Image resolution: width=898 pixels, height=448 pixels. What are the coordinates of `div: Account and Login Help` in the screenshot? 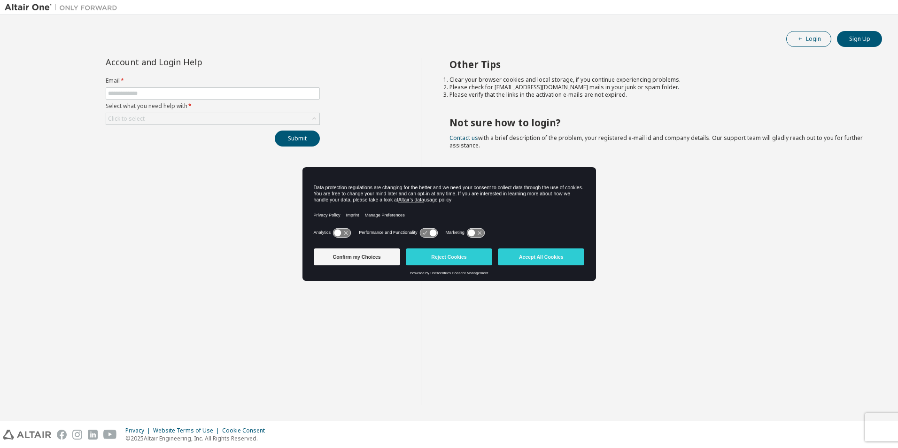 It's located at (191, 62).